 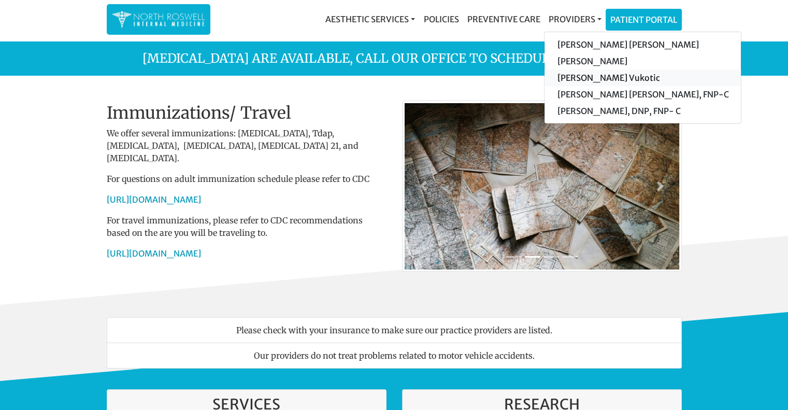 What do you see at coordinates (370, 19) in the screenshot?
I see `a: Aesthetic Services` at bounding box center [370, 19].